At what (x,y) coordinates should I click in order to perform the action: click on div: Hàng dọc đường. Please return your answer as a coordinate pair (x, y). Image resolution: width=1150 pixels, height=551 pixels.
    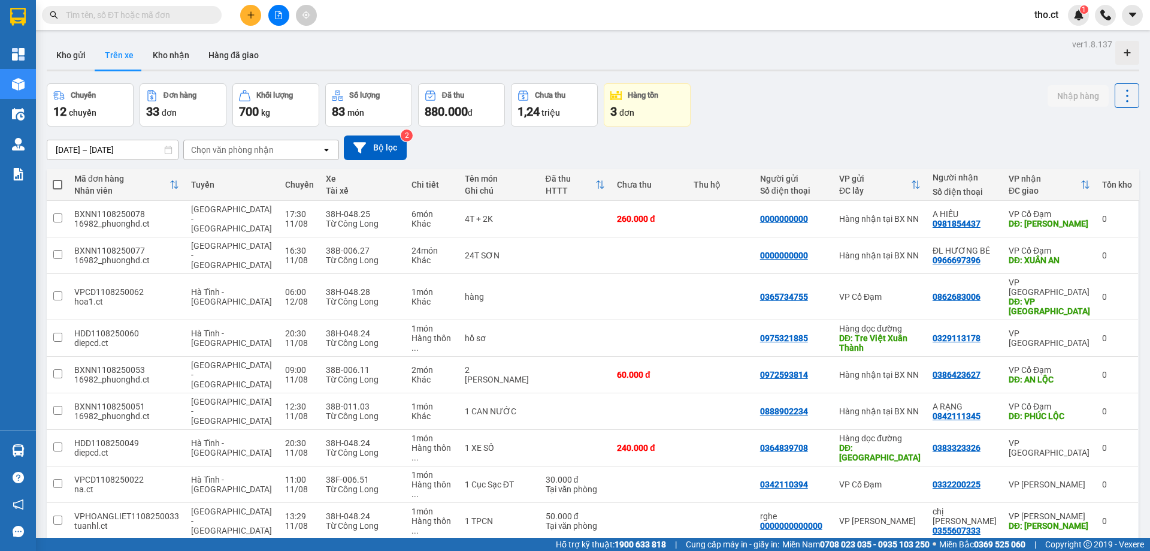
    Looking at the image, I should click on (880, 438).